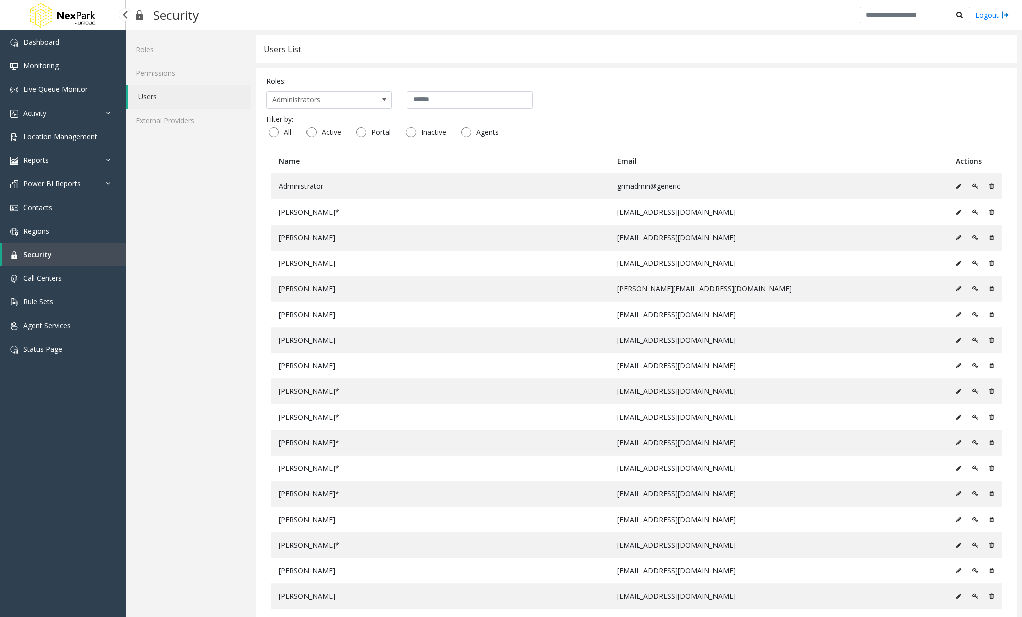 Image resolution: width=1022 pixels, height=617 pixels. I want to click on div: Roles:, so click(636, 81).